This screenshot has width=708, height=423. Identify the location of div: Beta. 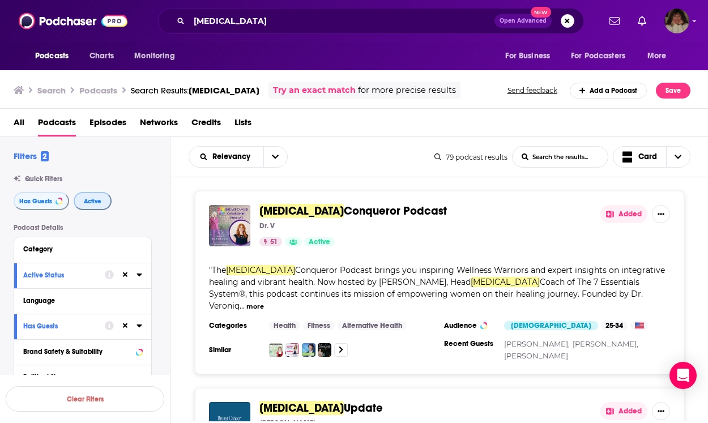
(77, 377).